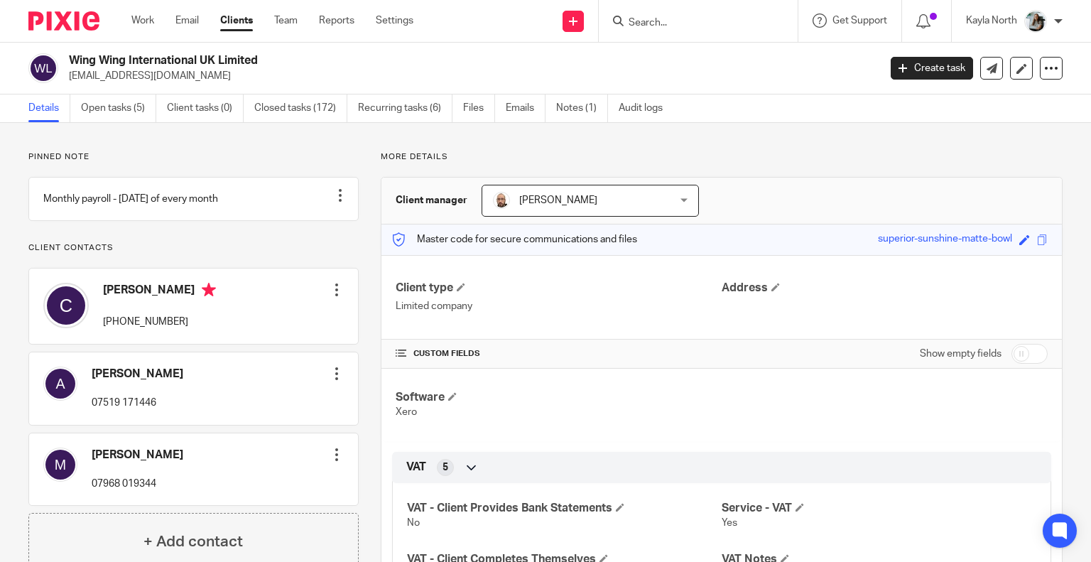 This screenshot has height=562, width=1091. I want to click on img: Daryl.jpg, so click(501, 200).